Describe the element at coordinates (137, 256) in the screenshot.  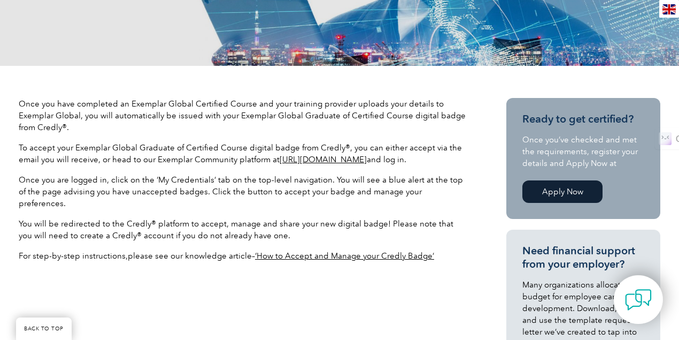
I see `span: For step-by-step instructions, –` at that location.